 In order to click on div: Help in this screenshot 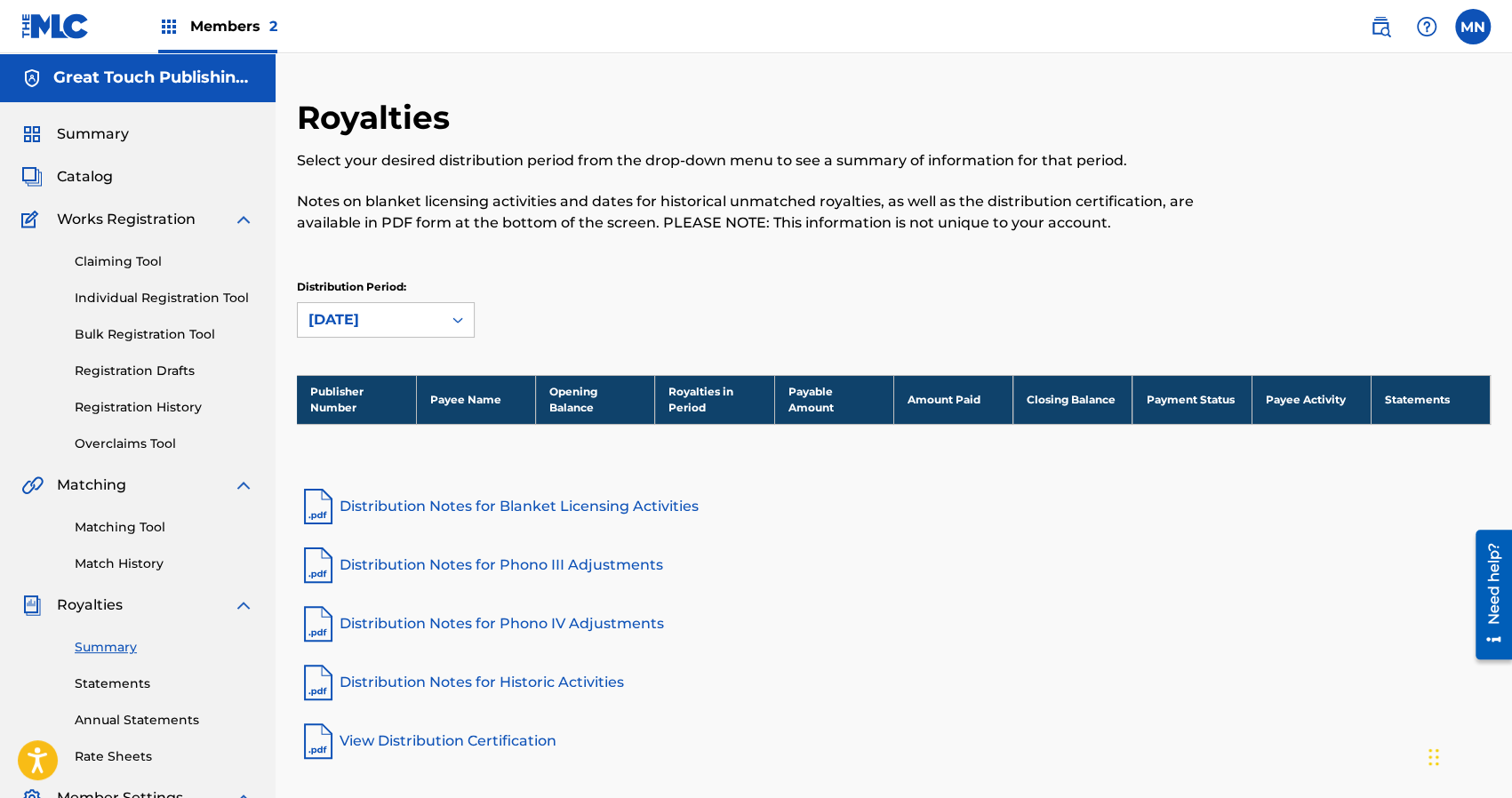, I will do `click(1426, 27)`.